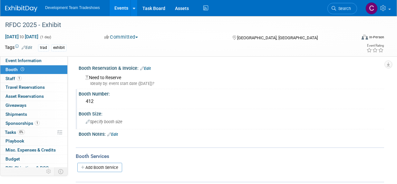  I want to click on span: Travel Reservations, so click(25, 87).